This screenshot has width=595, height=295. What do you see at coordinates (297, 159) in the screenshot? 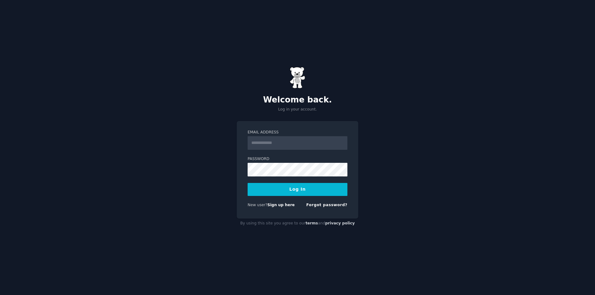
I see `label: Password` at bounding box center [297, 159].